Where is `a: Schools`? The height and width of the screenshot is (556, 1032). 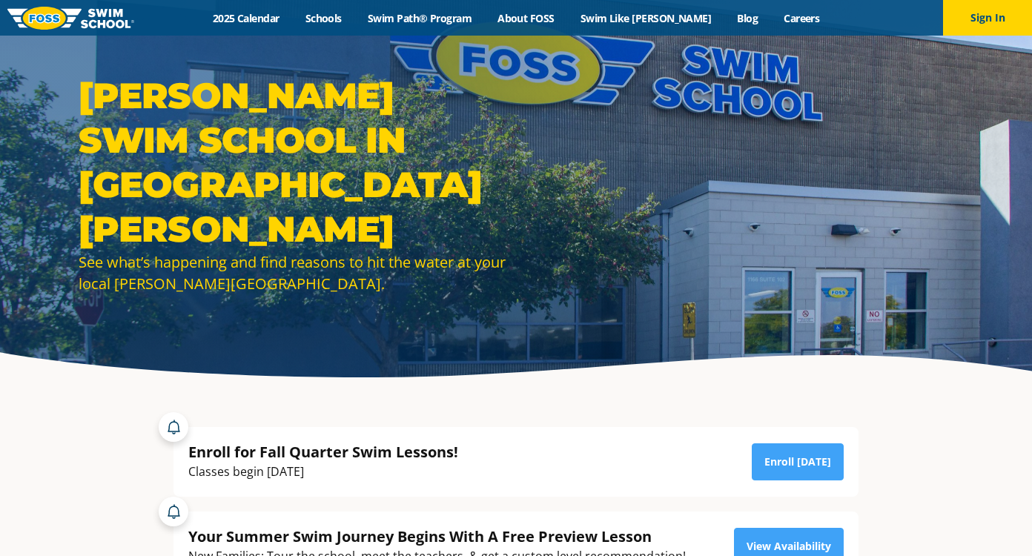
a: Schools is located at coordinates (323, 18).